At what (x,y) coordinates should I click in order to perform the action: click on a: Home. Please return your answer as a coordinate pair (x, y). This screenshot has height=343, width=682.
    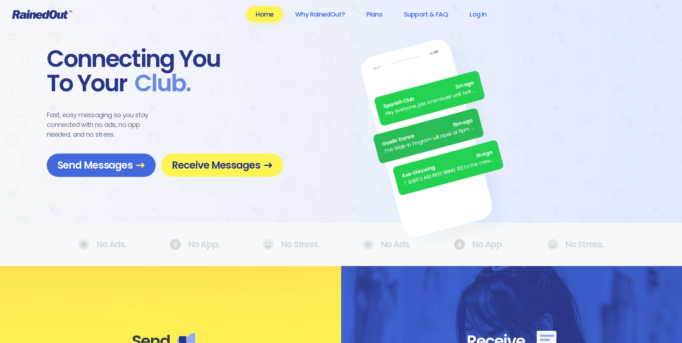
    Looking at the image, I should click on (265, 14).